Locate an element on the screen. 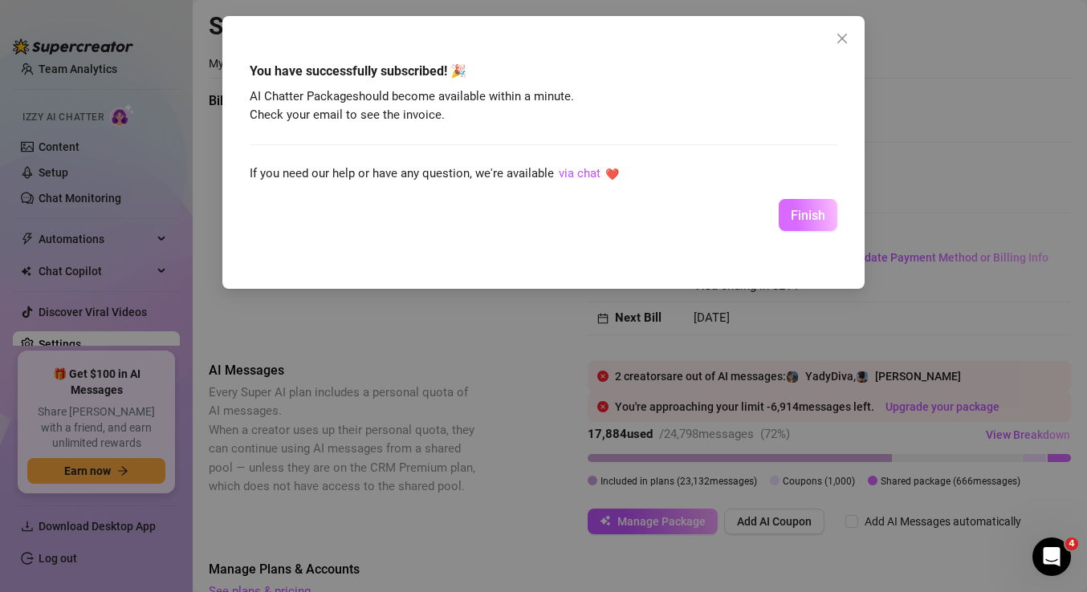 The width and height of the screenshot is (1087, 592). span: AI Chatter Package should become available within a minute. Check your email to see the invoice. is located at coordinates (412, 106).